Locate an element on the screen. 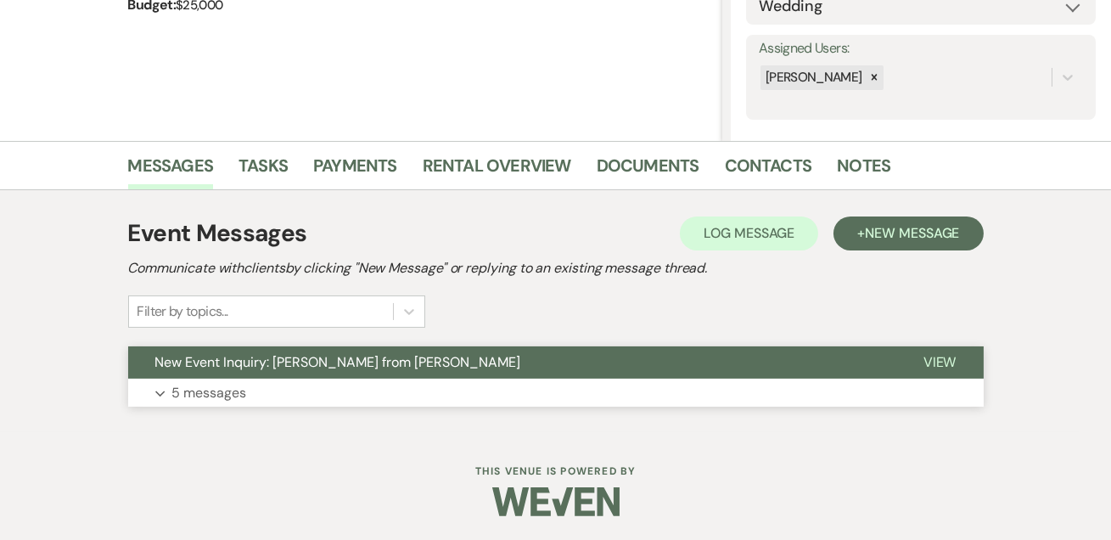 The image size is (1111, 540). label: Assigned Users: is located at coordinates (921, 48).